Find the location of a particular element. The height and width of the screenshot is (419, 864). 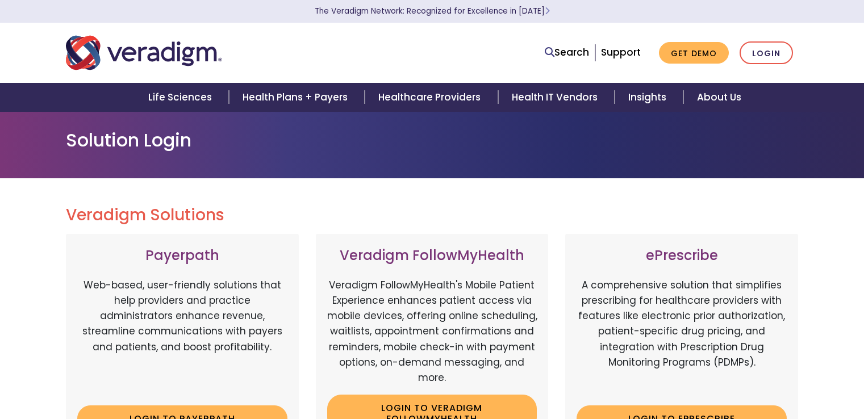

span: Learn More is located at coordinates (547, 11).